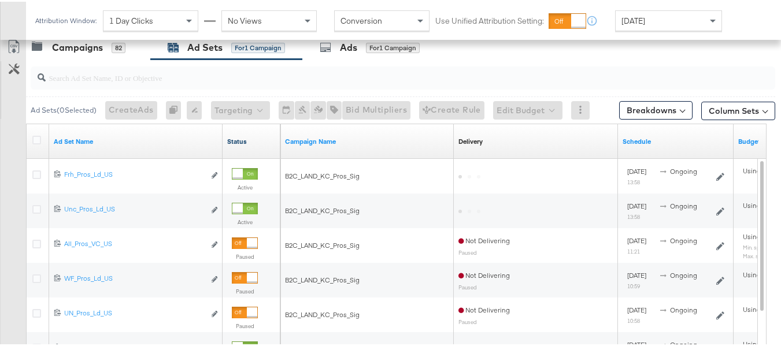 This screenshot has width=781, height=346. What do you see at coordinates (134, 174) in the screenshot?
I see `a: Frh_Pros_Ld_US` at bounding box center [134, 174].